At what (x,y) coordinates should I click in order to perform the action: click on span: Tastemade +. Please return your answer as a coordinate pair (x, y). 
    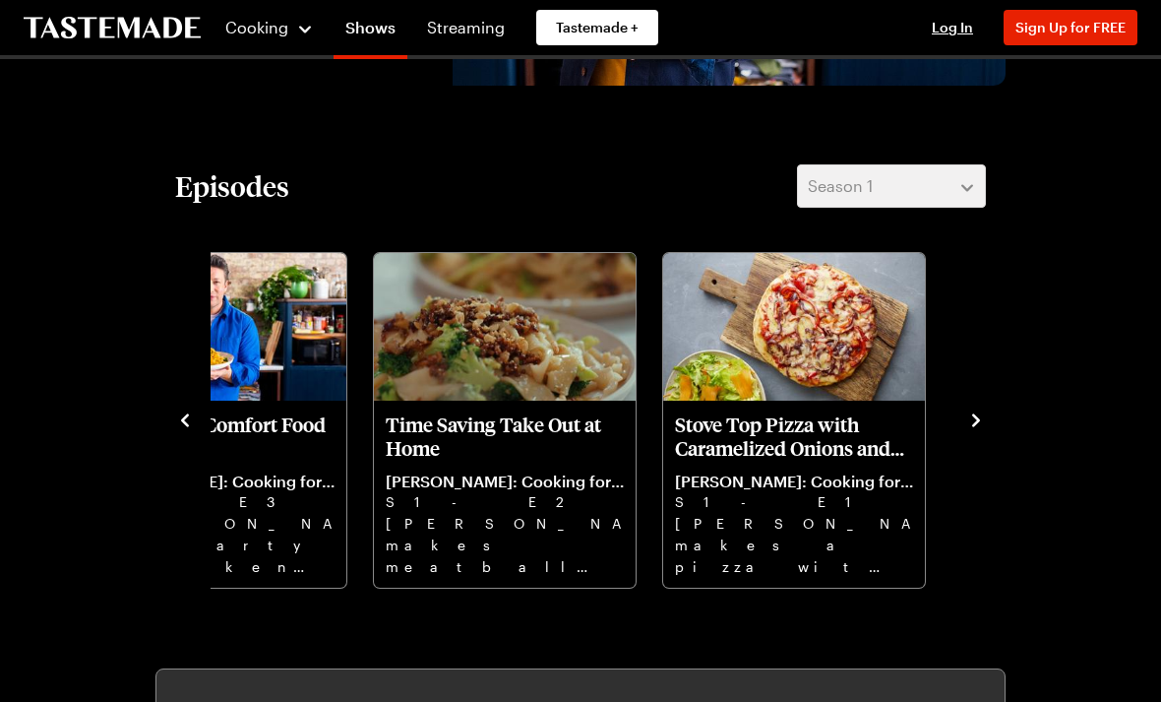
    Looking at the image, I should click on (597, 28).